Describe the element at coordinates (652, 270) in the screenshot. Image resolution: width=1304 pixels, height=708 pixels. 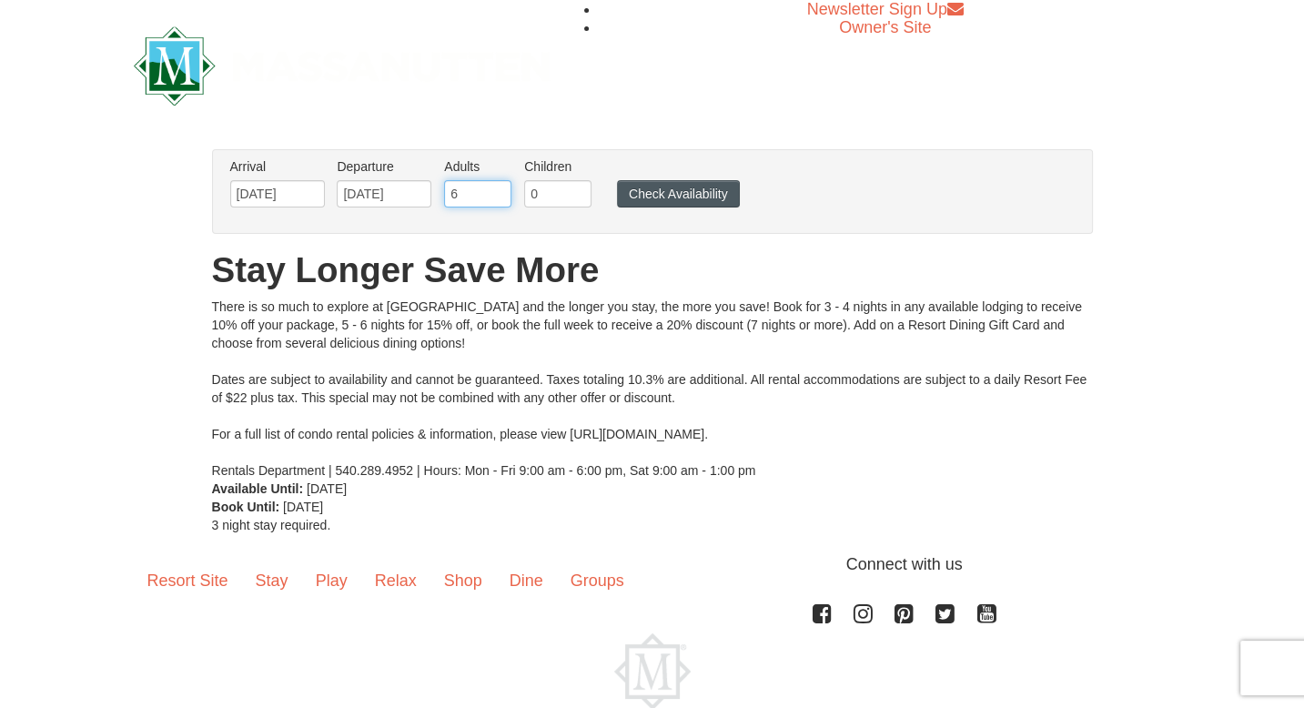
I see `h1: Stay Longer Save More` at that location.